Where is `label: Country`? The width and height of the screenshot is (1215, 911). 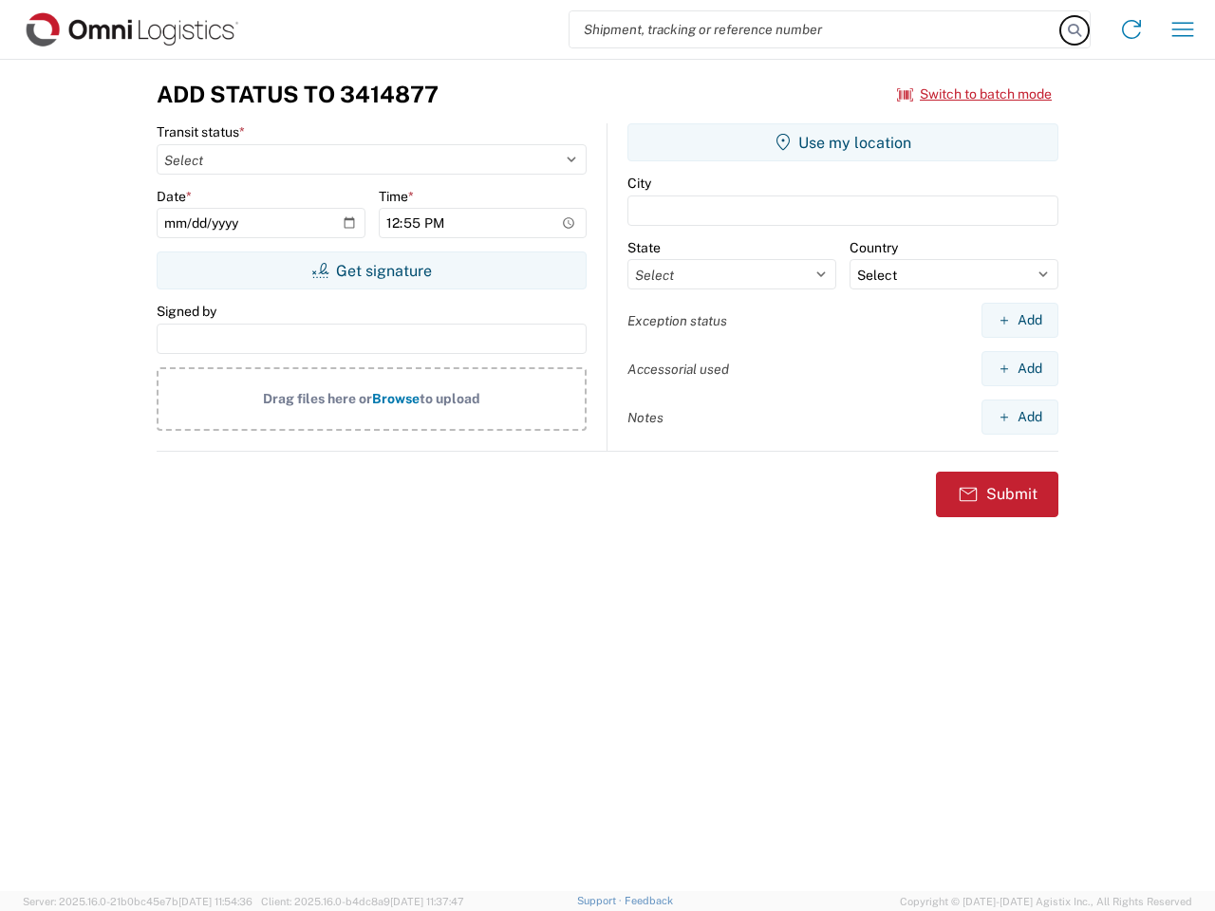
label: Country is located at coordinates (873, 248).